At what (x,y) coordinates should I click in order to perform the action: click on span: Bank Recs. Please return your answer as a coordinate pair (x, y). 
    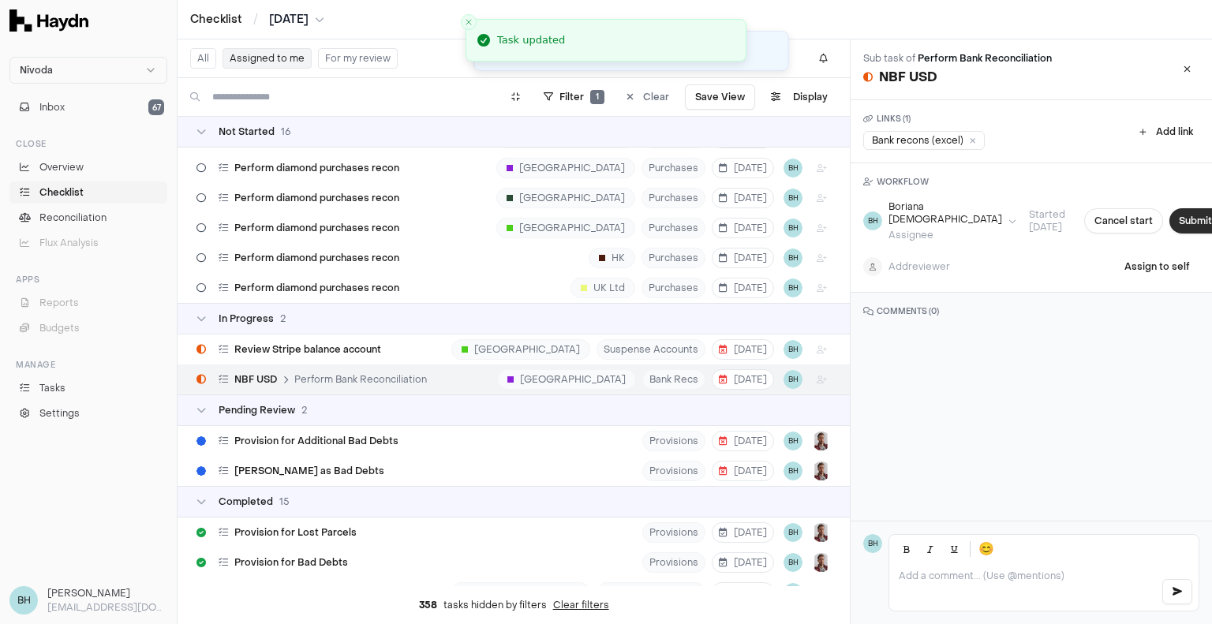
    Looking at the image, I should click on (674, 379).